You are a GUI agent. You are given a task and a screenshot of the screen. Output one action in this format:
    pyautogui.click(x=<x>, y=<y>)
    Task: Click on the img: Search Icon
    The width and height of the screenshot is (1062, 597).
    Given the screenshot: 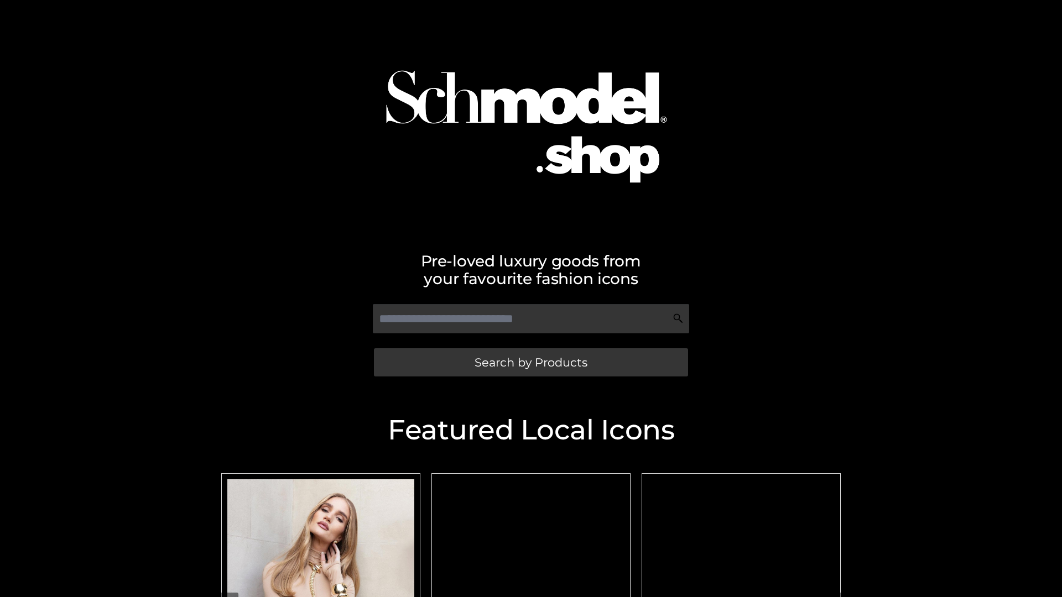 What is the action you would take?
    pyautogui.click(x=678, y=319)
    